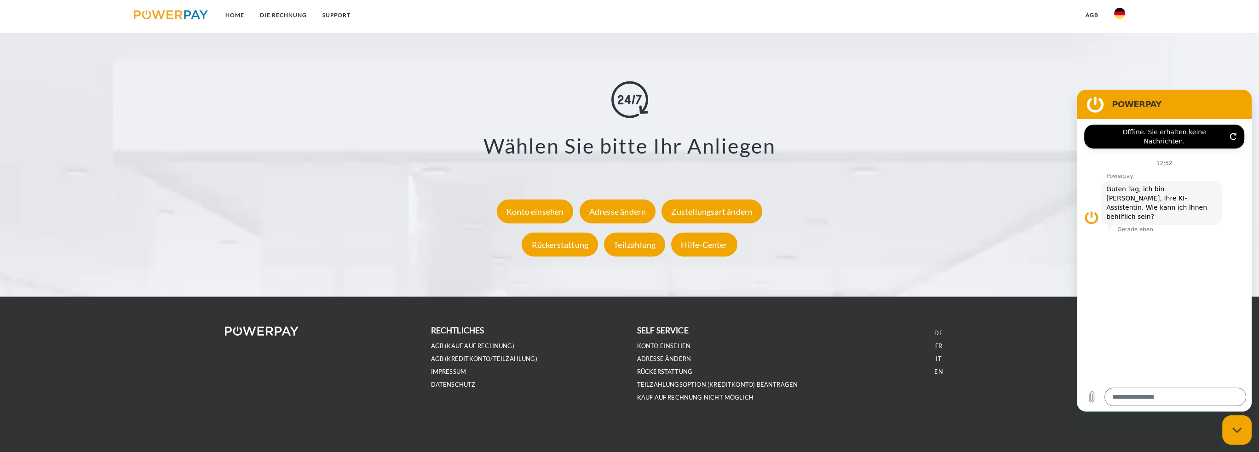 The height and width of the screenshot is (452, 1259). I want to click on p: Dieser Chat wird mit einem Cloudservice aufgezeichnet und unterliegt den Bedingungen der ., so click(87, 48).